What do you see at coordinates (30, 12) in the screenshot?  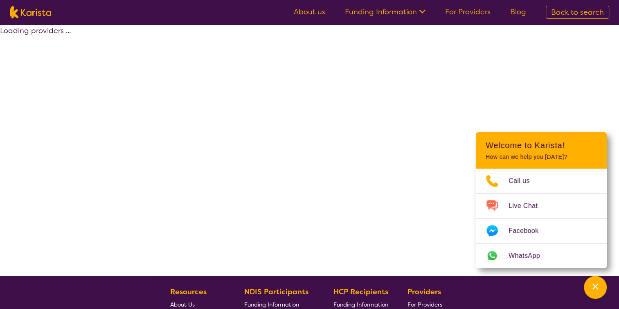 I see `img: Karista logo` at bounding box center [30, 12].